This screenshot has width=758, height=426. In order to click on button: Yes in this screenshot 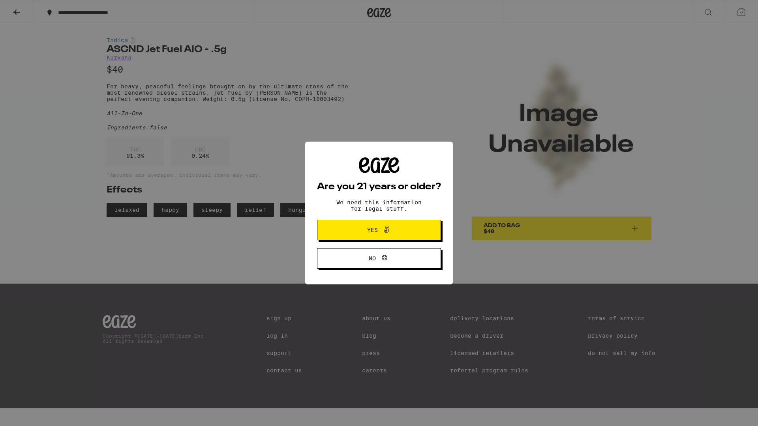, I will do `click(379, 230)`.